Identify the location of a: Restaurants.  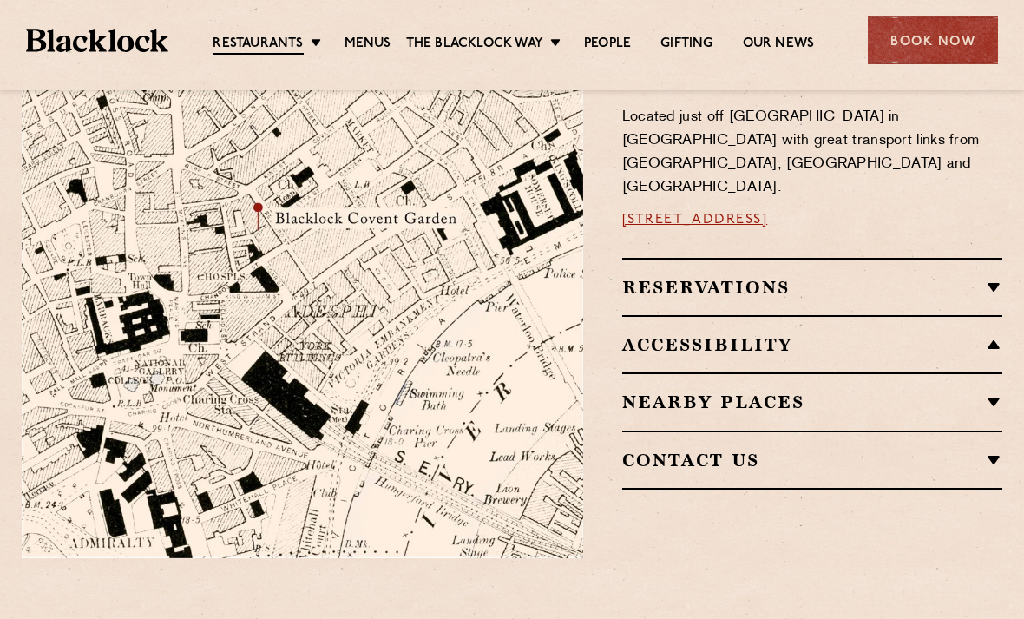
(258, 45).